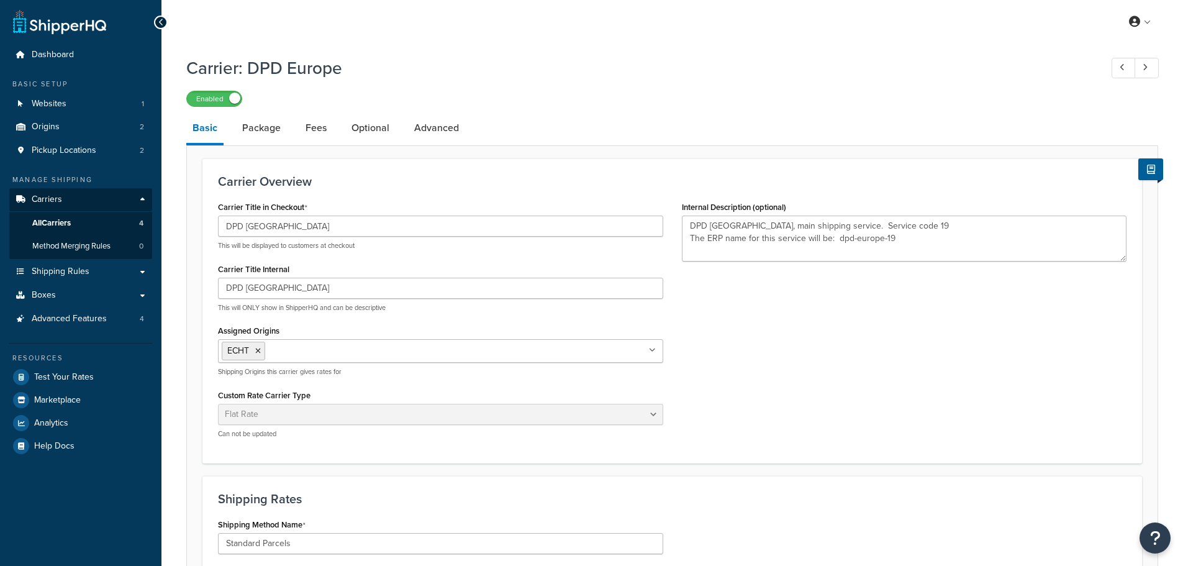 The width and height of the screenshot is (1183, 566). I want to click on label: Assigned Origins, so click(248, 330).